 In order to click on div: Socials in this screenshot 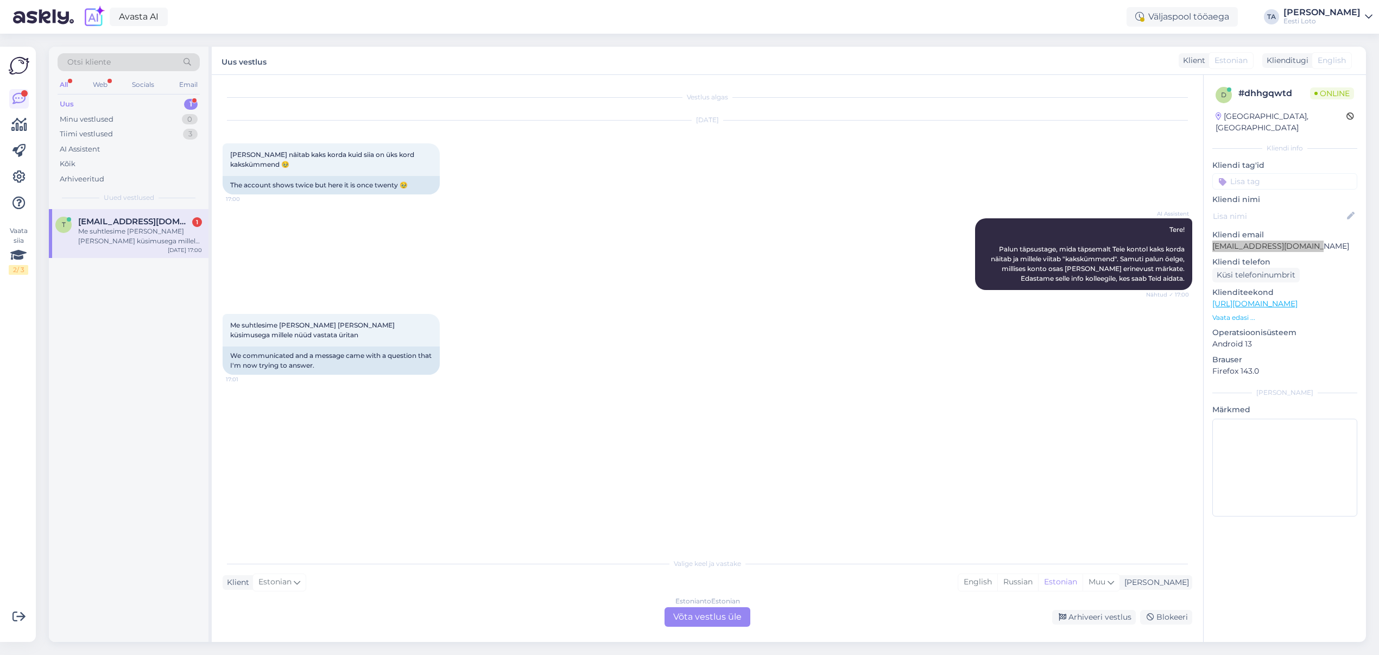, I will do `click(143, 85)`.